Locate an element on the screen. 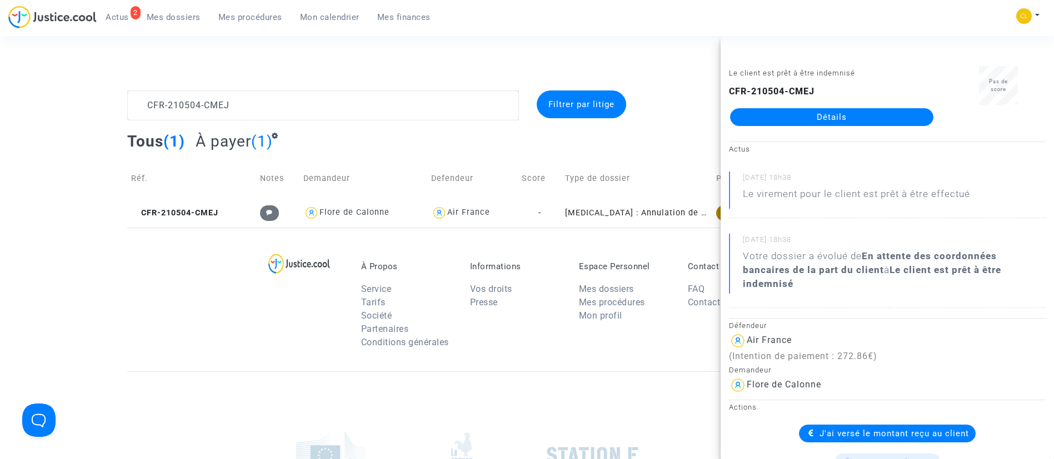 This screenshot has height=459, width=1054. a: Société is located at coordinates (377, 315).